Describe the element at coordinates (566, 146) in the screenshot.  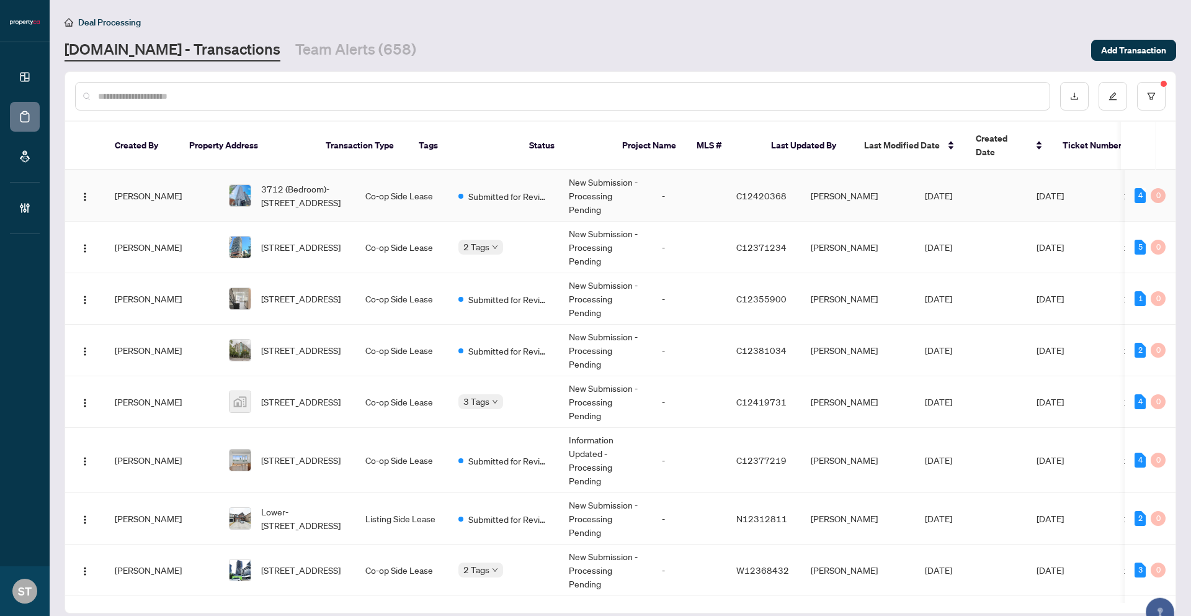
I see `th: Status` at that location.